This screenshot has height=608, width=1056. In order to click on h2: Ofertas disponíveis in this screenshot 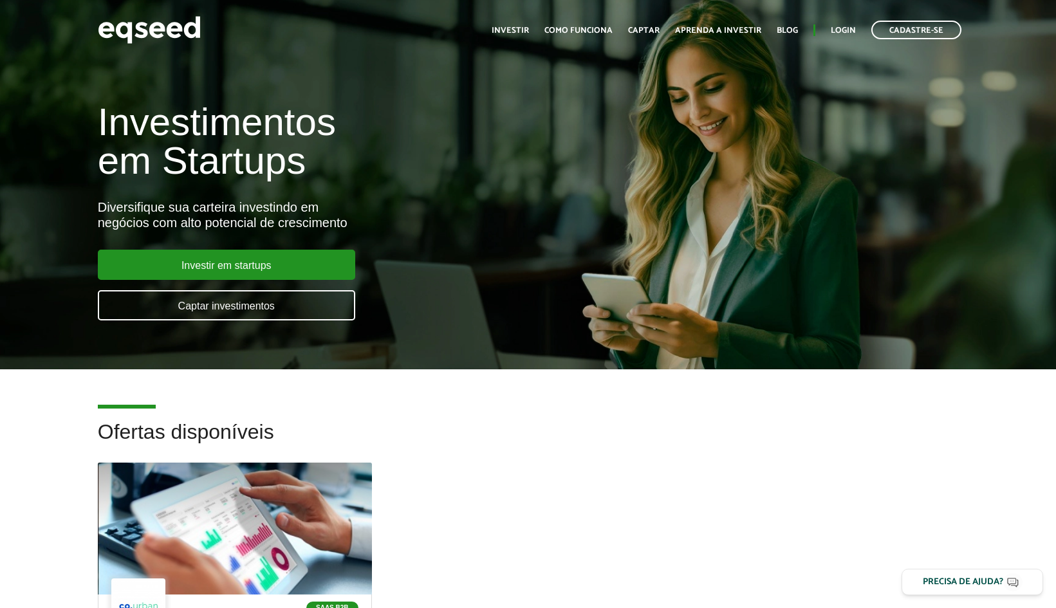, I will do `click(528, 441)`.